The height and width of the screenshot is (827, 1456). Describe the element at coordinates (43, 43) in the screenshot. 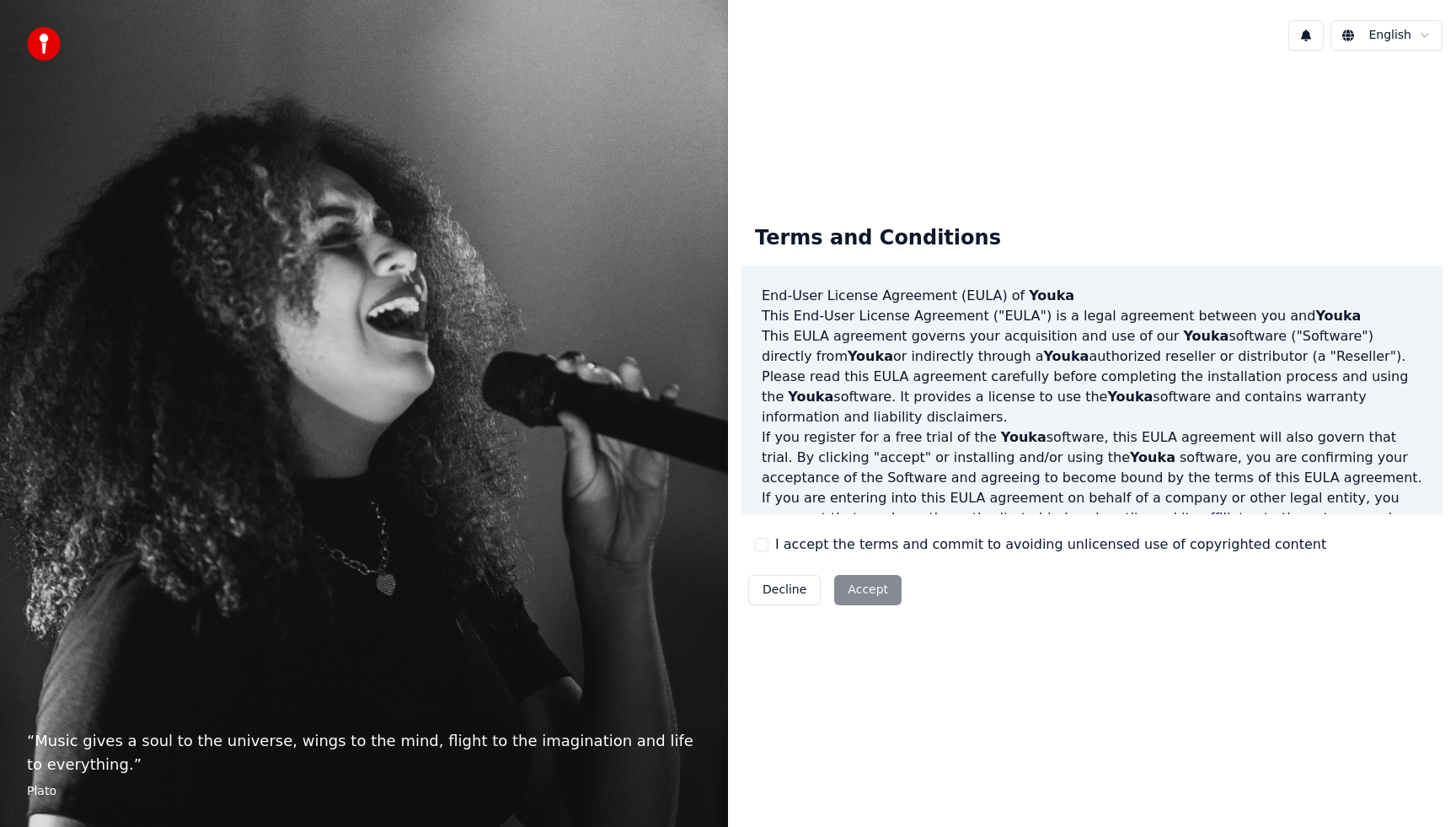

I see `img: youka` at that location.